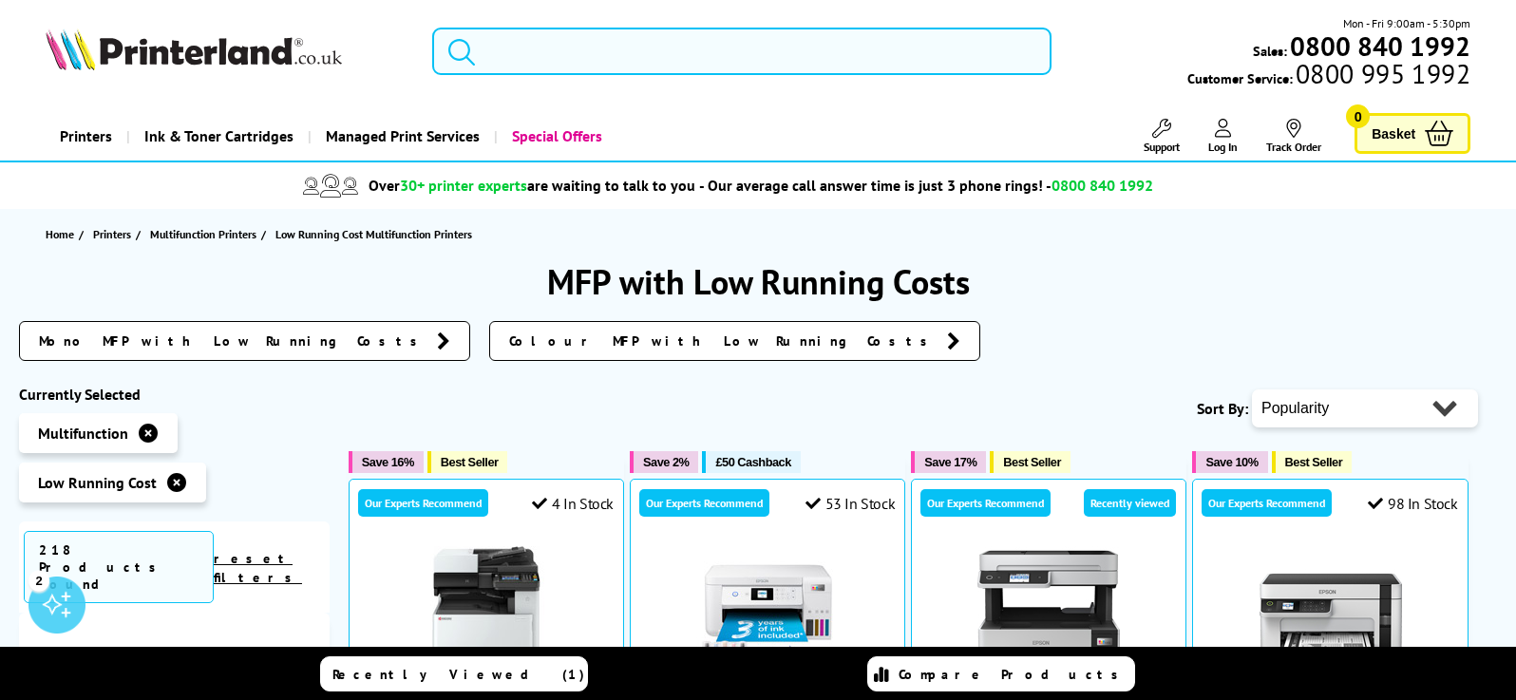  Describe the element at coordinates (464, 185) in the screenshot. I see `span: 30+ printer experts` at that location.